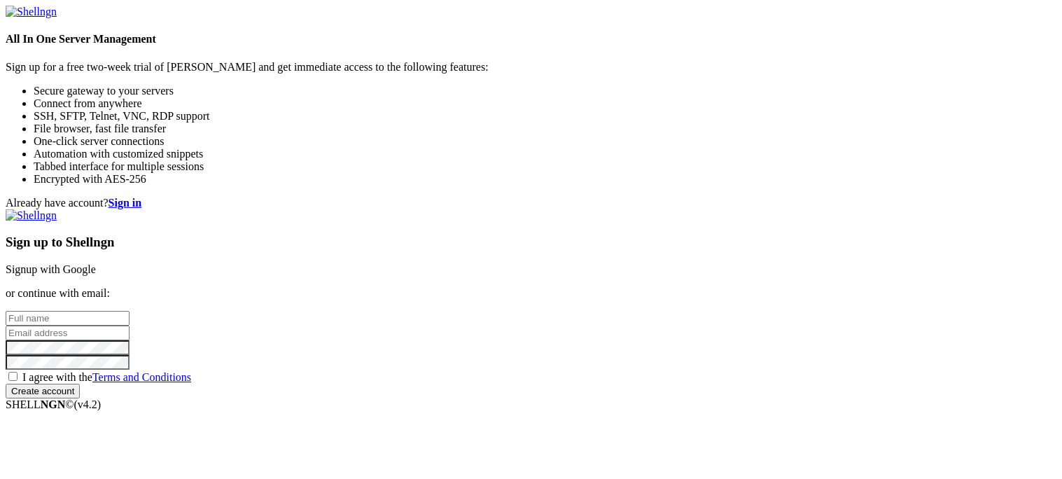 This screenshot has width=1062, height=479. What do you see at coordinates (545, 167) in the screenshot?
I see `li: Tabbed interface for multiple sessions` at bounding box center [545, 167].